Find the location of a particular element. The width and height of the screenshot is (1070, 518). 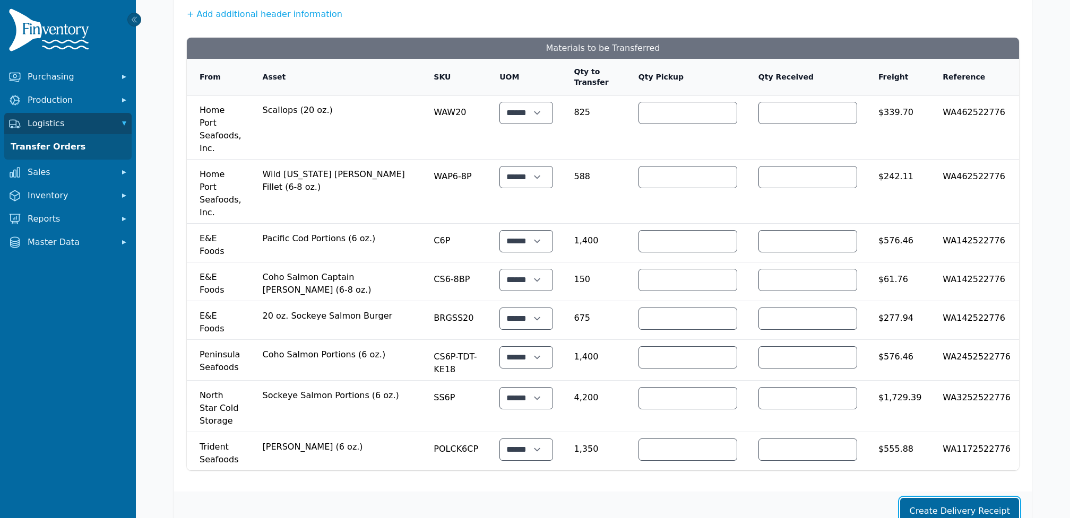

th: From is located at coordinates (218, 77).